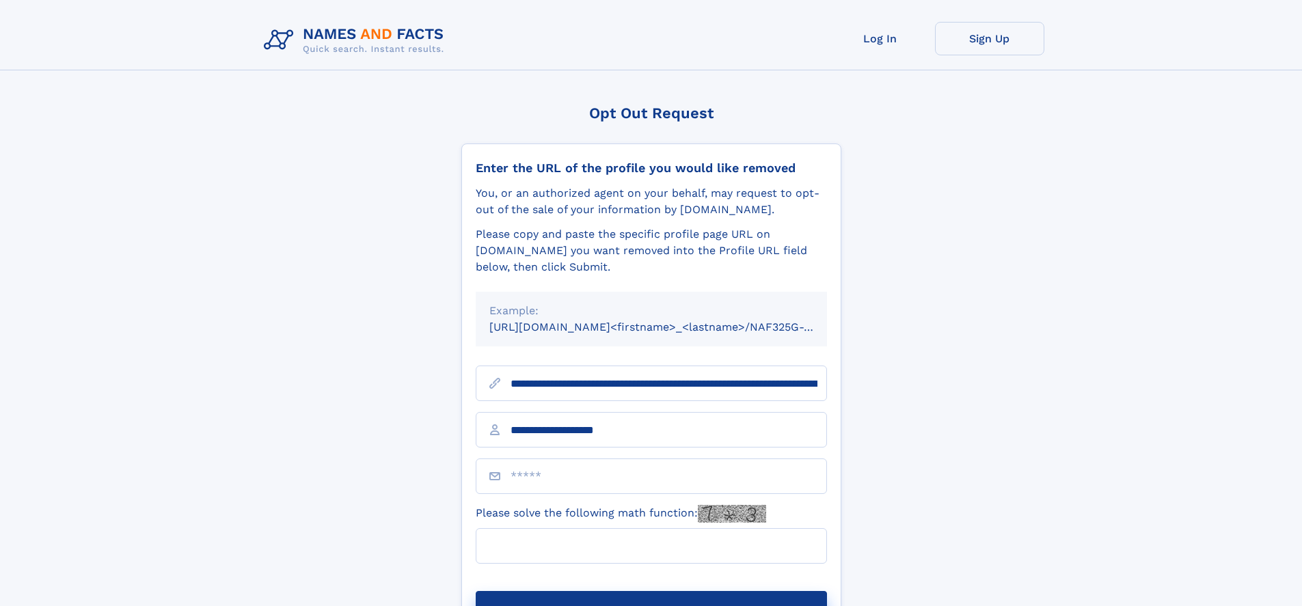  Describe the element at coordinates (880, 38) in the screenshot. I see `a: Log In` at that location.